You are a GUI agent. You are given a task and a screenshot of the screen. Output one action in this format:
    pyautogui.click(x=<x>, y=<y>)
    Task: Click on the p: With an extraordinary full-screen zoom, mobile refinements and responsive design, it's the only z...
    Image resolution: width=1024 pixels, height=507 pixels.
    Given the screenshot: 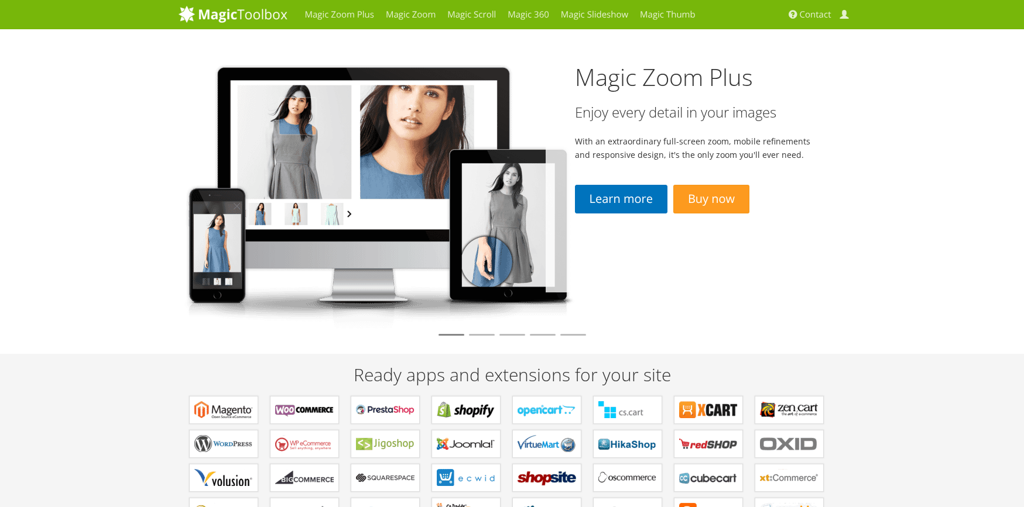 What is the action you would take?
    pyautogui.click(x=695, y=148)
    